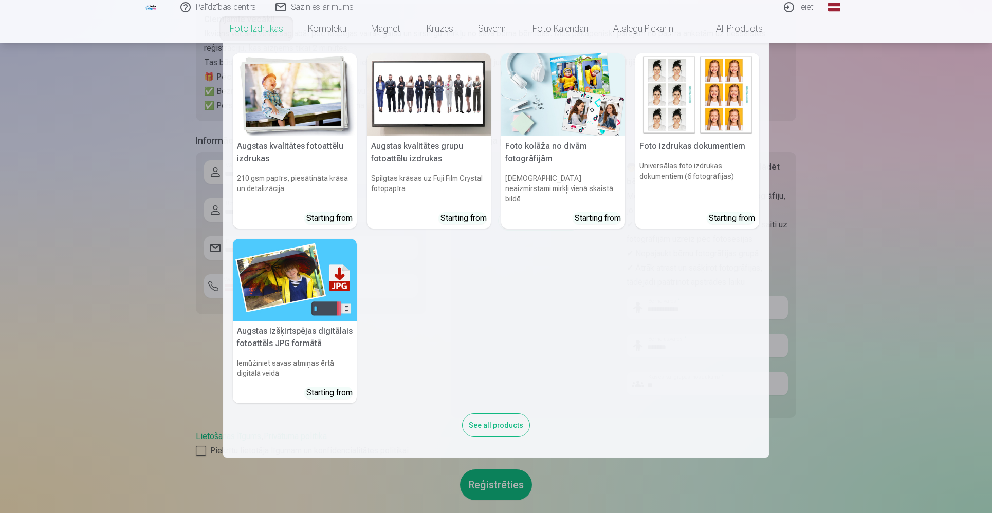  Describe the element at coordinates (697, 146) in the screenshot. I see `h5: Foto izdrukas dokumentiem` at that location.